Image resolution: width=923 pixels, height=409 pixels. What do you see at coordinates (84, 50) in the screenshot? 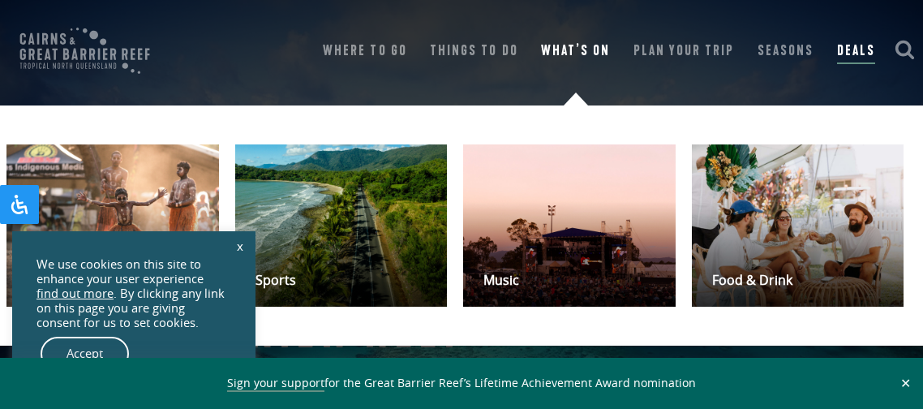
I see `img: CGBR-TNQ_dual-logo.svg` at bounding box center [84, 50].